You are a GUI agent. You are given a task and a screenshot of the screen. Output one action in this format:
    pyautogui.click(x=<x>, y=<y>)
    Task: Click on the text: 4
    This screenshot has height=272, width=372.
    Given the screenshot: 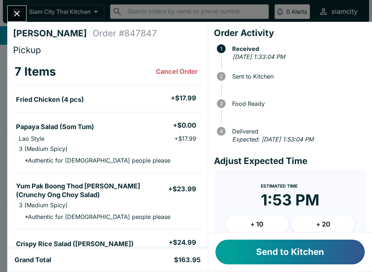 What is the action you would take?
    pyautogui.click(x=221, y=131)
    